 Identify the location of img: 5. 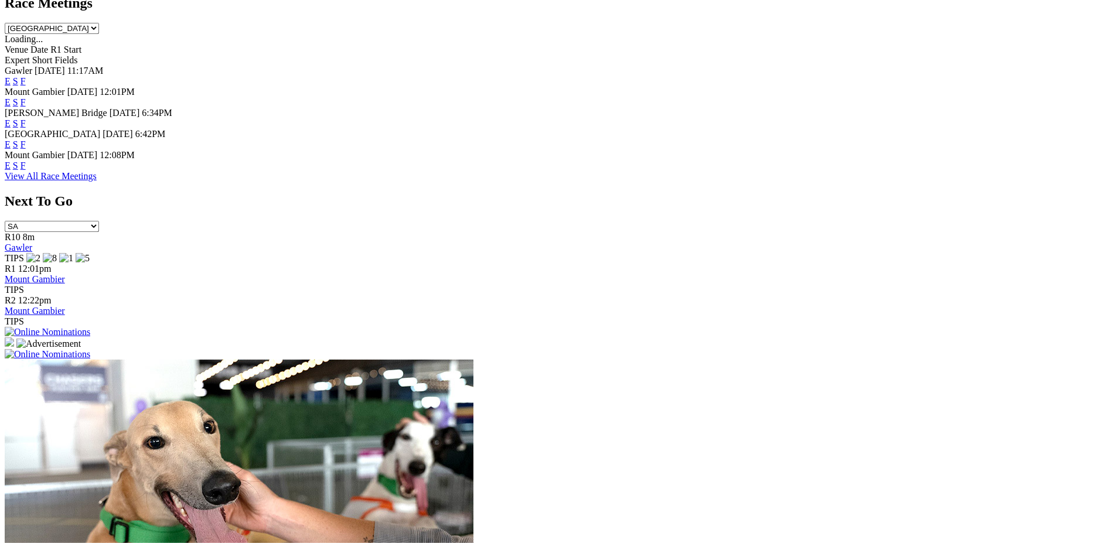
(83, 258).